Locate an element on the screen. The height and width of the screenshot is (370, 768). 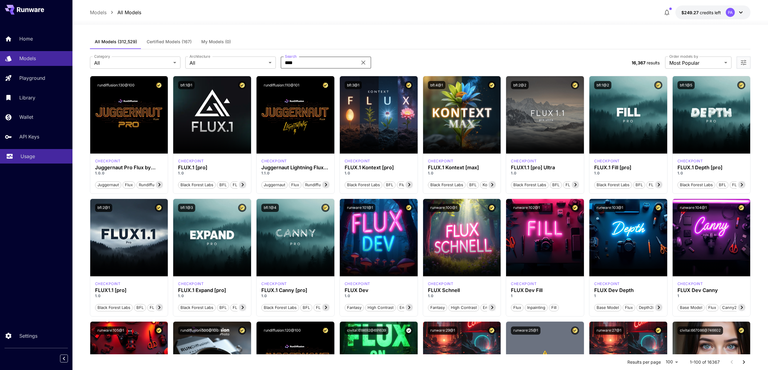
button: runware:105@1 is located at coordinates (111, 330).